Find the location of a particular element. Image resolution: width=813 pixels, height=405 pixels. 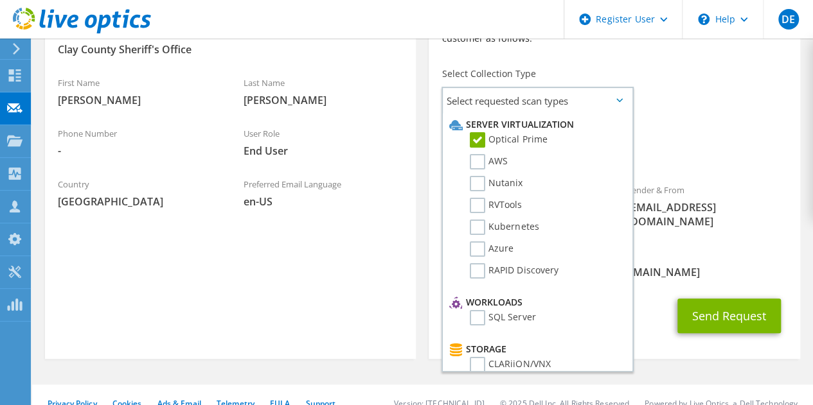

label: Optical Prime is located at coordinates (508, 140).